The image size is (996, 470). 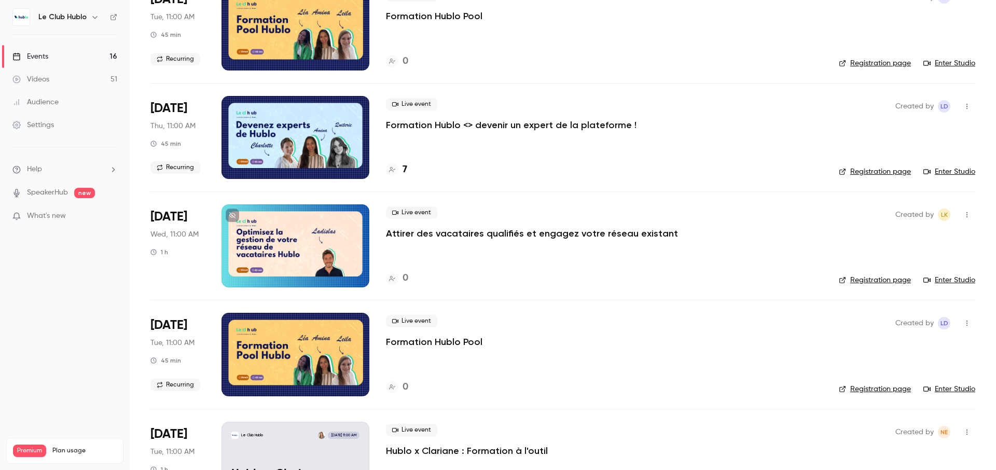 What do you see at coordinates (34, 169) in the screenshot?
I see `span: Help` at bounding box center [34, 169].